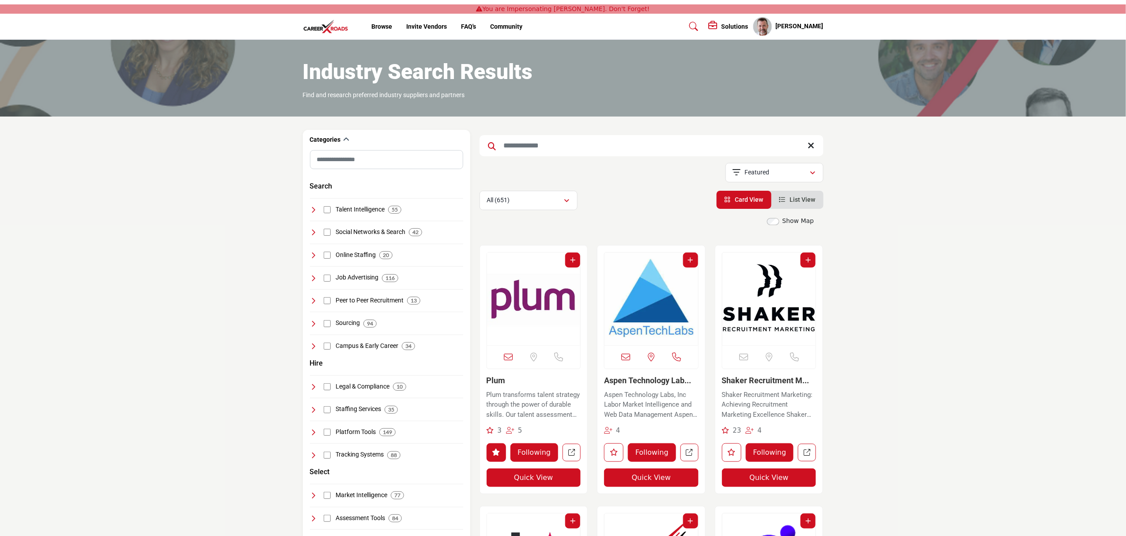  What do you see at coordinates (317, 363) in the screenshot?
I see `h3: Hire` at bounding box center [317, 363].